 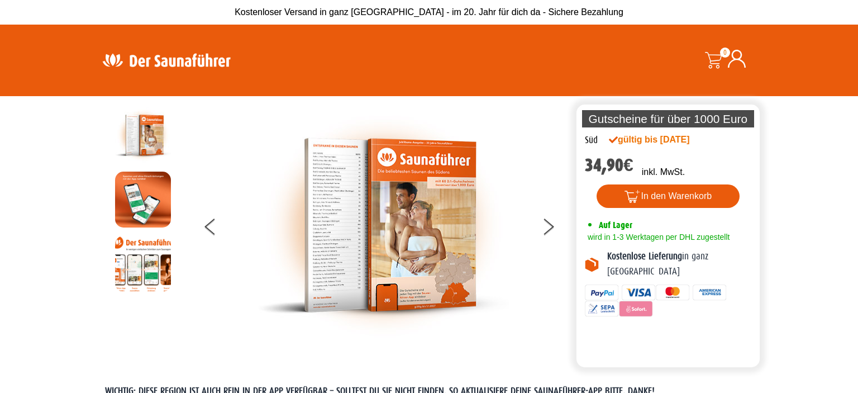 I want to click on div: Süd, so click(x=591, y=140).